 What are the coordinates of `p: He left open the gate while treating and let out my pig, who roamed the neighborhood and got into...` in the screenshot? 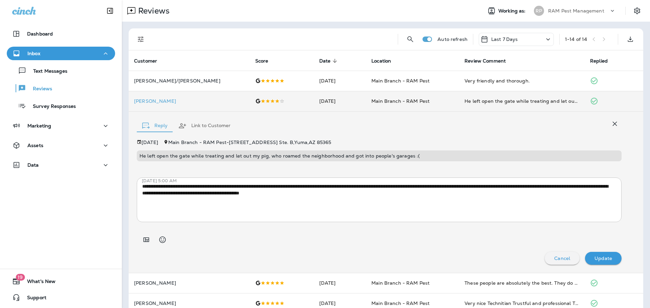 It's located at (379, 156).